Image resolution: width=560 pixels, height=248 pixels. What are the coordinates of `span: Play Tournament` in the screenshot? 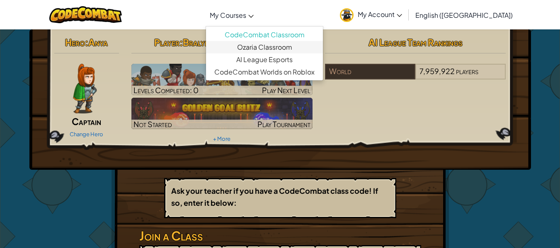 It's located at (284, 124).